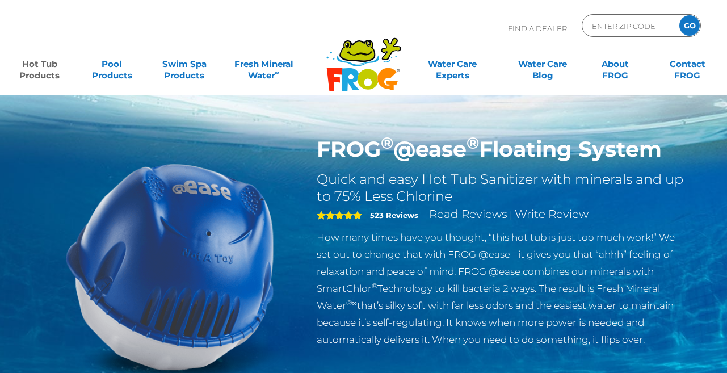 This screenshot has height=373, width=727. I want to click on a: Fresh MineralWater∞, so click(264, 64).